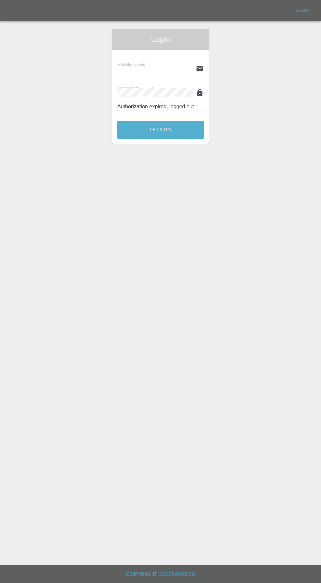 The width and height of the screenshot is (321, 583). What do you see at coordinates (302, 10) in the screenshot?
I see `a: Login` at bounding box center [302, 10].